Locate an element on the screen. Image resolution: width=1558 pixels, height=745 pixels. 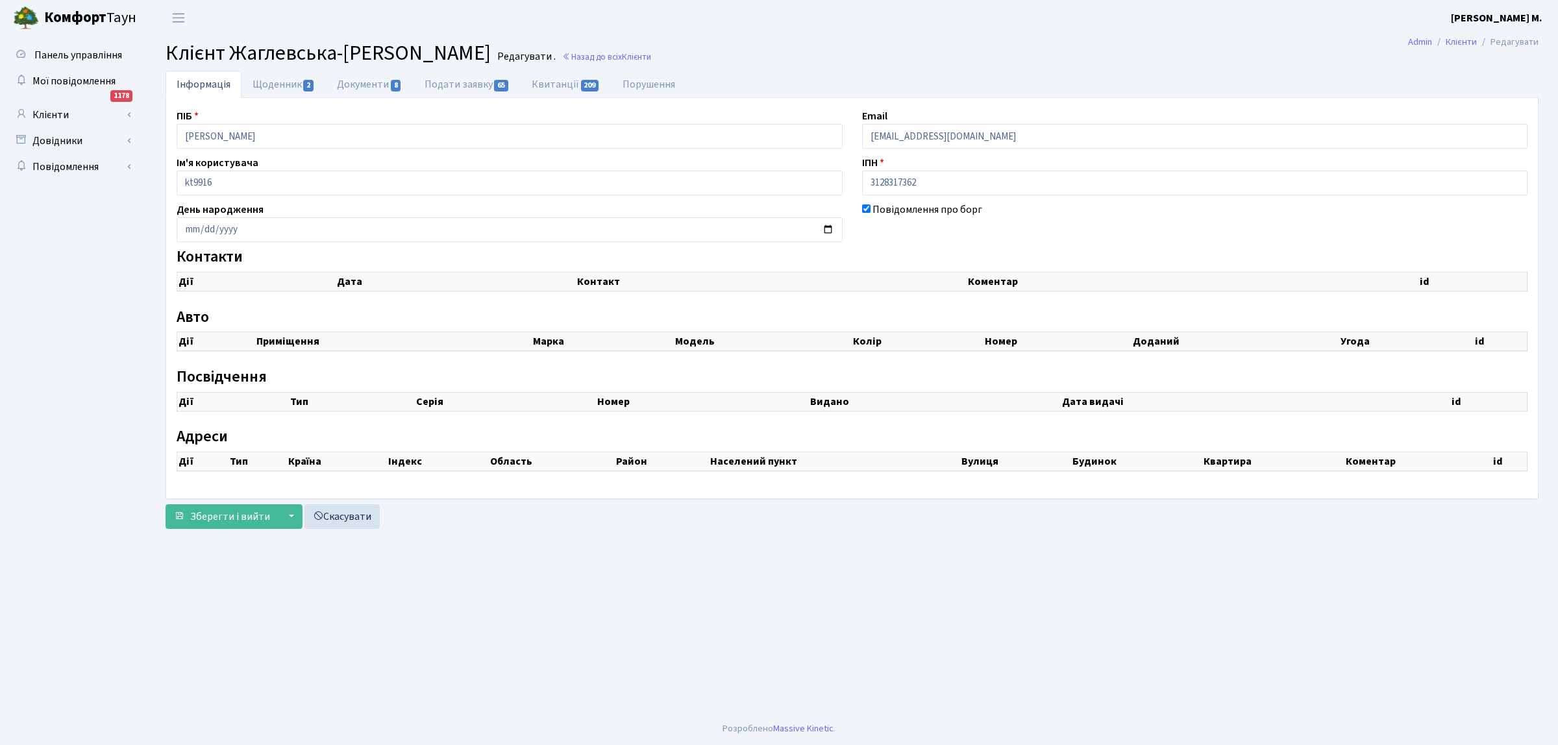
span: Клієнти is located at coordinates (636, 56).